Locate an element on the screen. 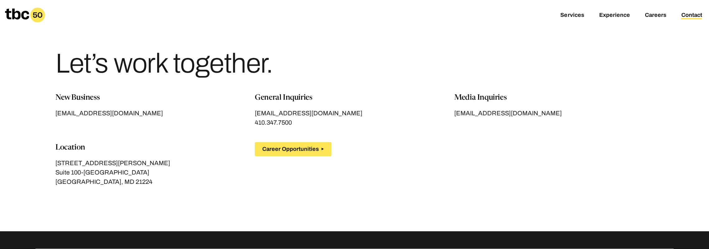  a: Homepage is located at coordinates (25, 15).